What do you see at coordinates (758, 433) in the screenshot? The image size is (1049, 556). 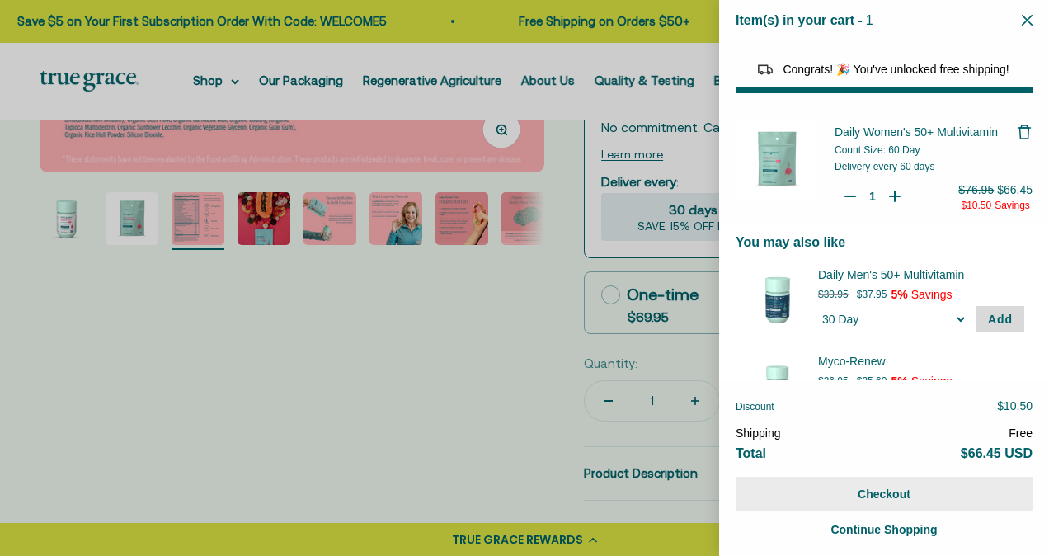 I see `span: Shipping` at bounding box center [758, 433].